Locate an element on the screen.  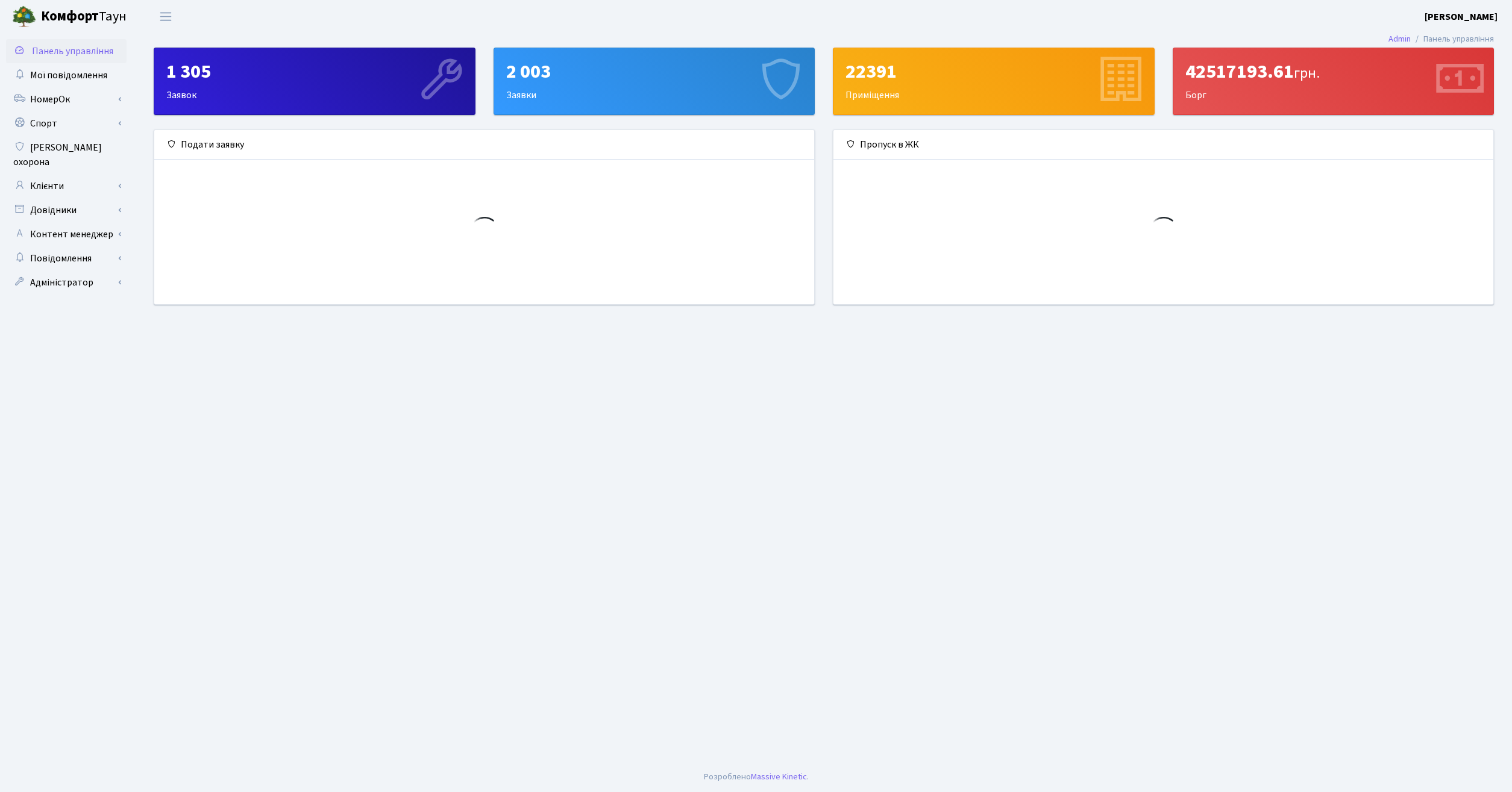
a: Адміністратор is located at coordinates (66, 282).